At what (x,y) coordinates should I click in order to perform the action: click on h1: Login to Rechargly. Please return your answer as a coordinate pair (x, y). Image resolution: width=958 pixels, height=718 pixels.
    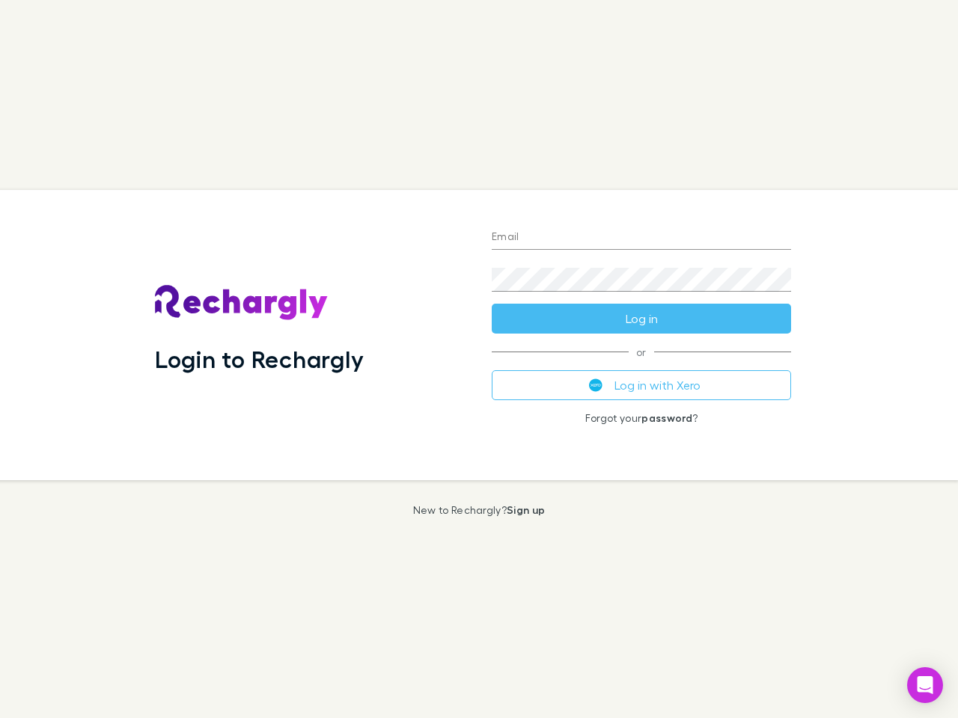
    Looking at the image, I should click on (259, 359).